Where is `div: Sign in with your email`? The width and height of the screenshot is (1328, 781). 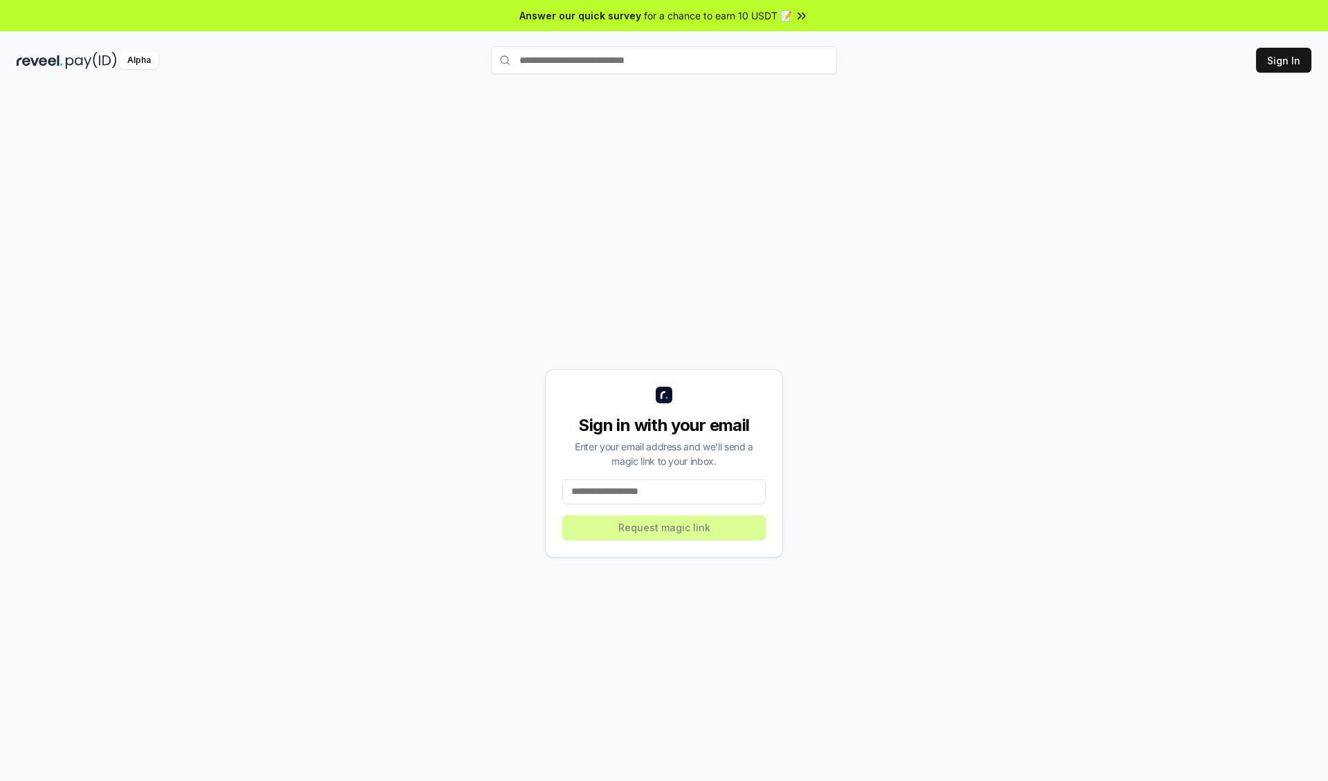 div: Sign in with your email is located at coordinates (664, 425).